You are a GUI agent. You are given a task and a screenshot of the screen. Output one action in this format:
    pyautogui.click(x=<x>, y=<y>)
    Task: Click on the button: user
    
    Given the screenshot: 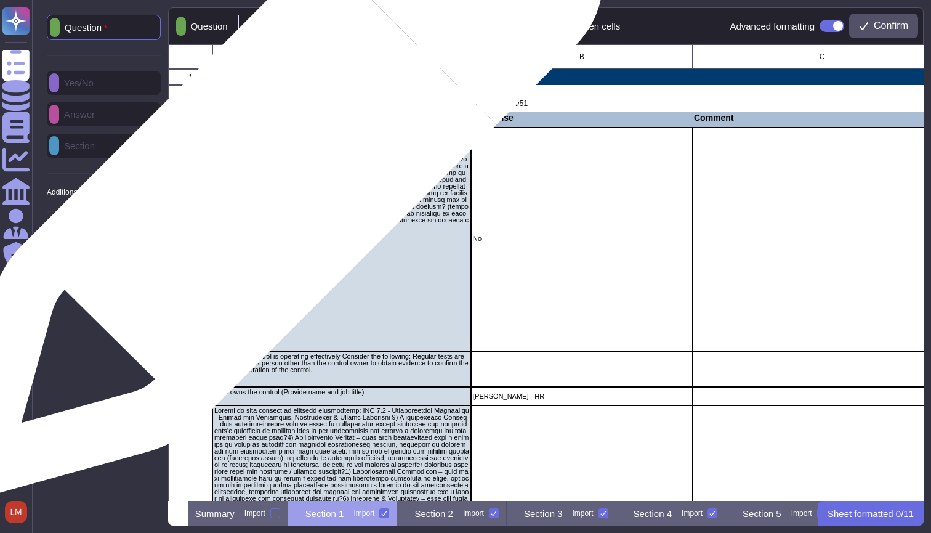 What is the action you would take?
    pyautogui.click(x=19, y=512)
    